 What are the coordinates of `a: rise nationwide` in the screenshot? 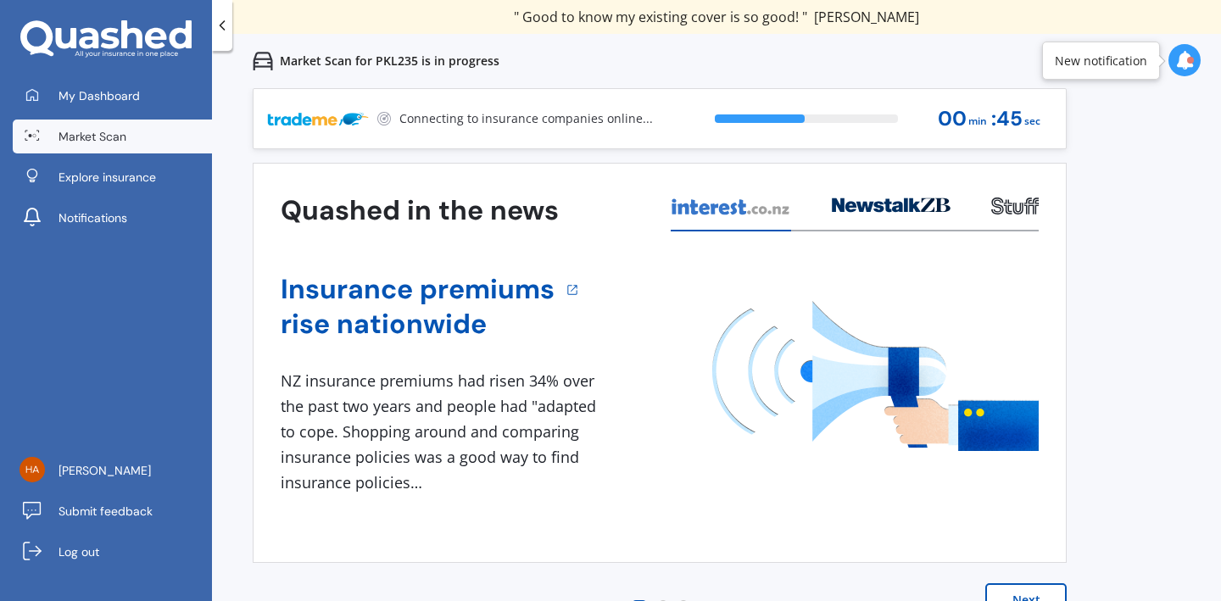 It's located at (417, 324).